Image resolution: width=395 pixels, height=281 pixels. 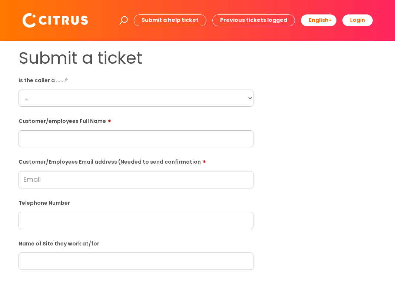 What do you see at coordinates (136, 161) in the screenshot?
I see `label: Customer/Employees Email address (Needed to send confirmation` at bounding box center [136, 161].